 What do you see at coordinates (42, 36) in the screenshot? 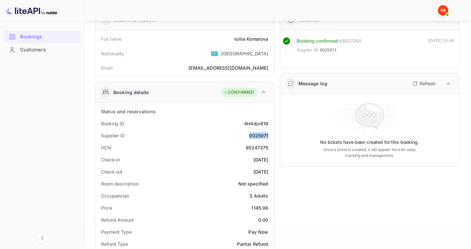
I see `a: Bookings` at bounding box center [42, 36].